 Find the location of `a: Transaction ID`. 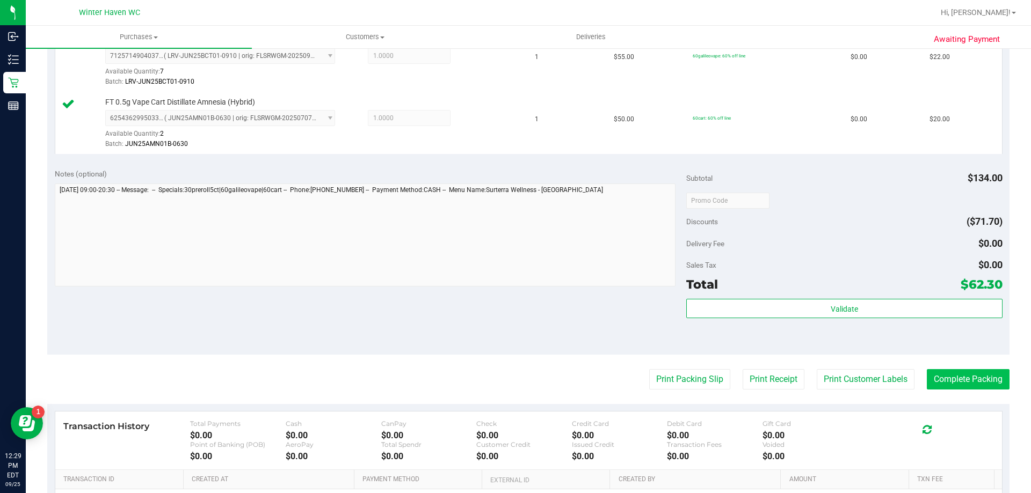

a: Transaction ID is located at coordinates (121, 480).